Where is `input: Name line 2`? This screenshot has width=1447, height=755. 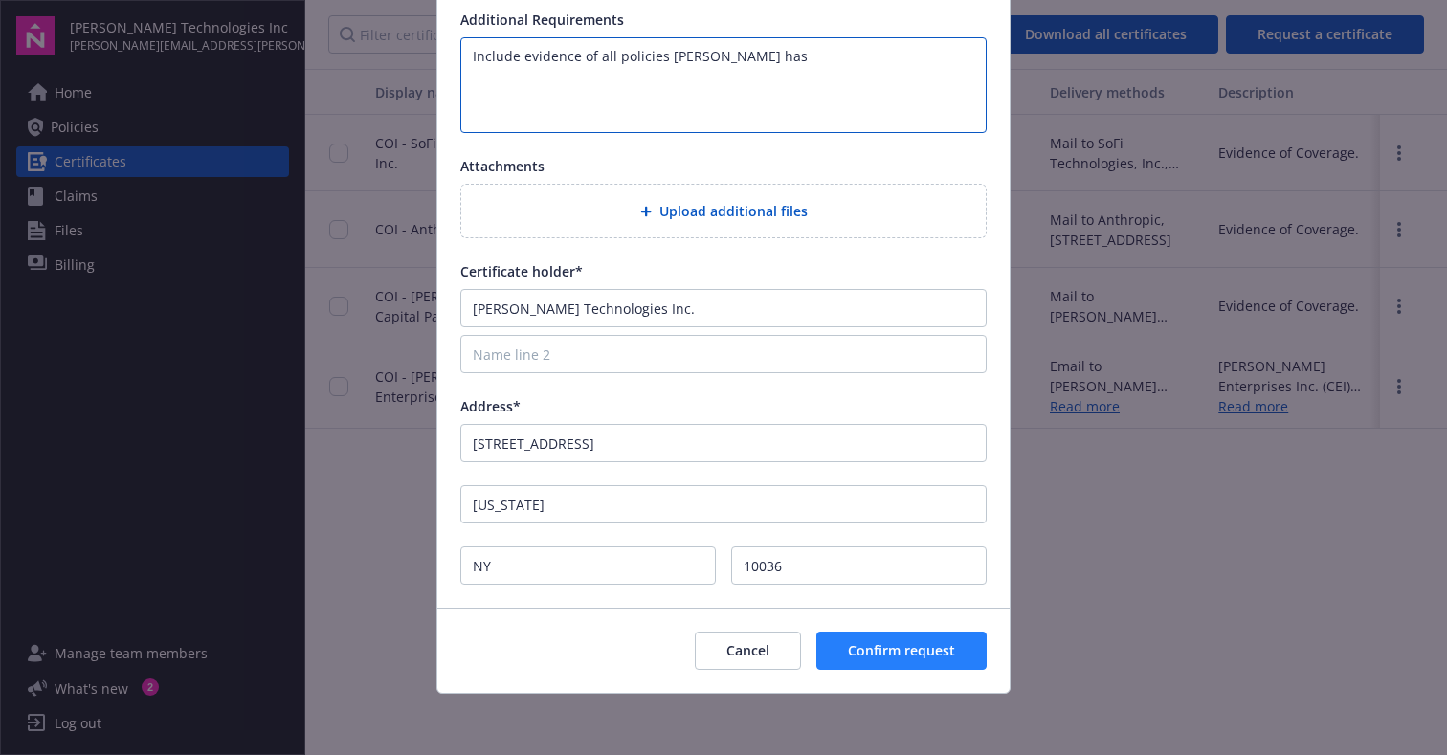 input: Name line 2 is located at coordinates (724, 354).